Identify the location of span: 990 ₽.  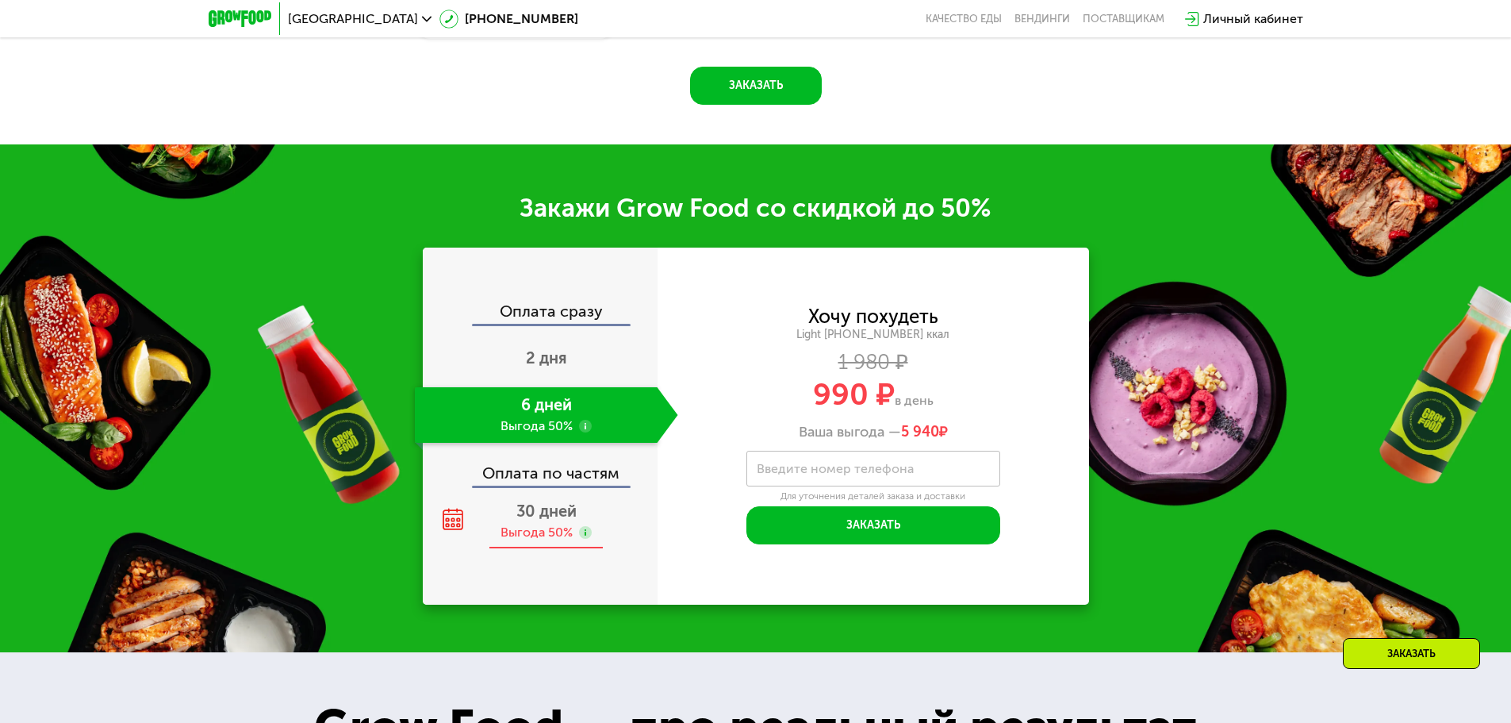
(854, 394).